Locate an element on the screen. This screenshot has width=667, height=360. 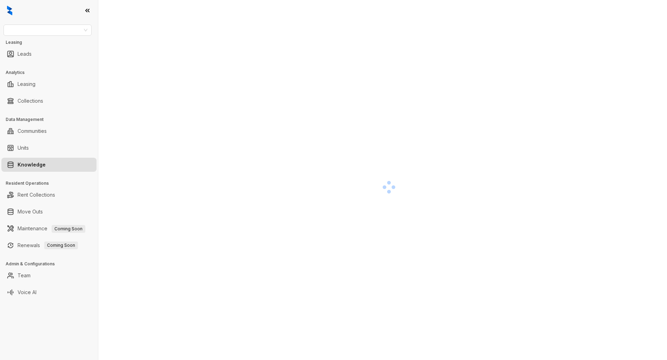
li: Communities is located at coordinates (49, 131).